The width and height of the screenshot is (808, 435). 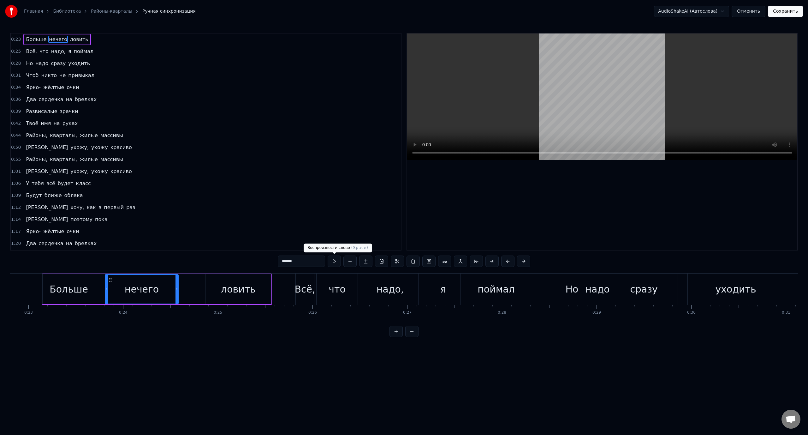 What do you see at coordinates (110, 11) in the screenshot?
I see `nav: breadcrumb` at bounding box center [110, 11].